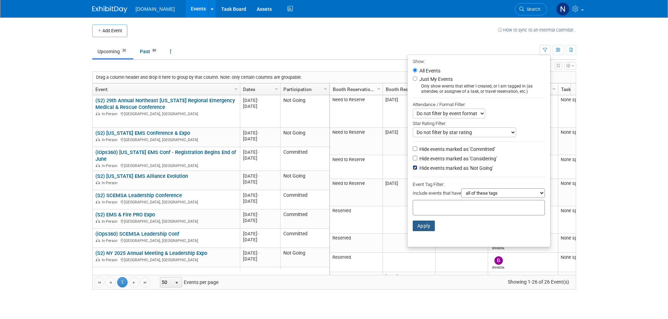 This screenshot has width=668, height=319. Describe the element at coordinates (125, 215) in the screenshot. I see `a: (S2) EMS & Fire PRO Expo` at that location.